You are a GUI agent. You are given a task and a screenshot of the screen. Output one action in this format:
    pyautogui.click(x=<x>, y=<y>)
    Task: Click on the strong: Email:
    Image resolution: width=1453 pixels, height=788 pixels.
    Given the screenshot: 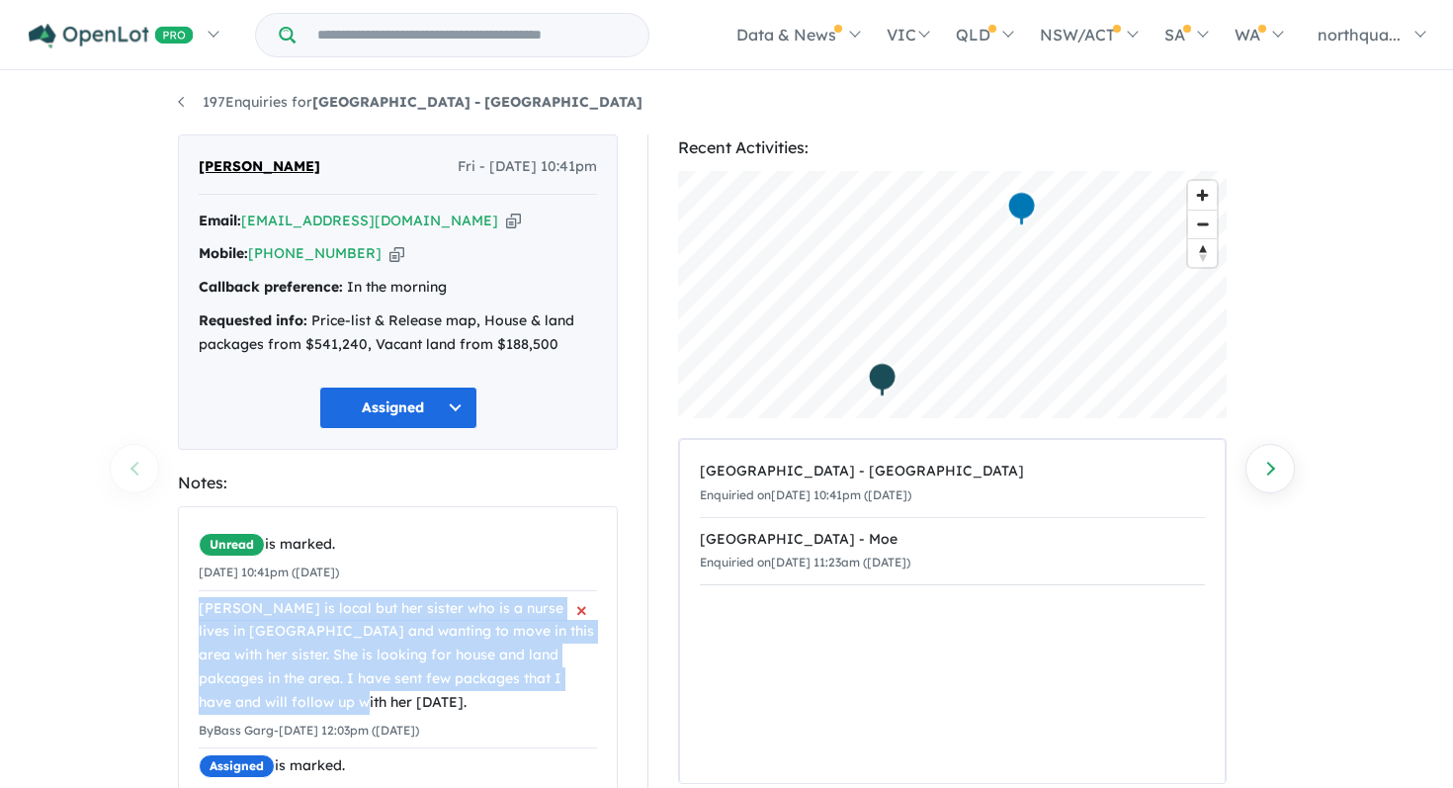 What is the action you would take?
    pyautogui.click(x=219, y=220)
    